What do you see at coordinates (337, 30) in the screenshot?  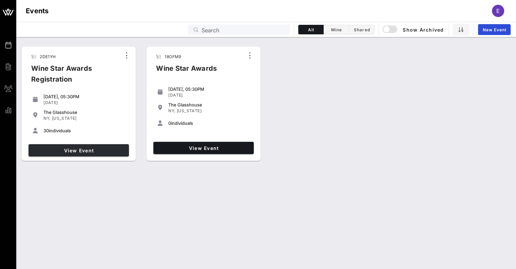 I see `button: Mine` at bounding box center [337, 30].